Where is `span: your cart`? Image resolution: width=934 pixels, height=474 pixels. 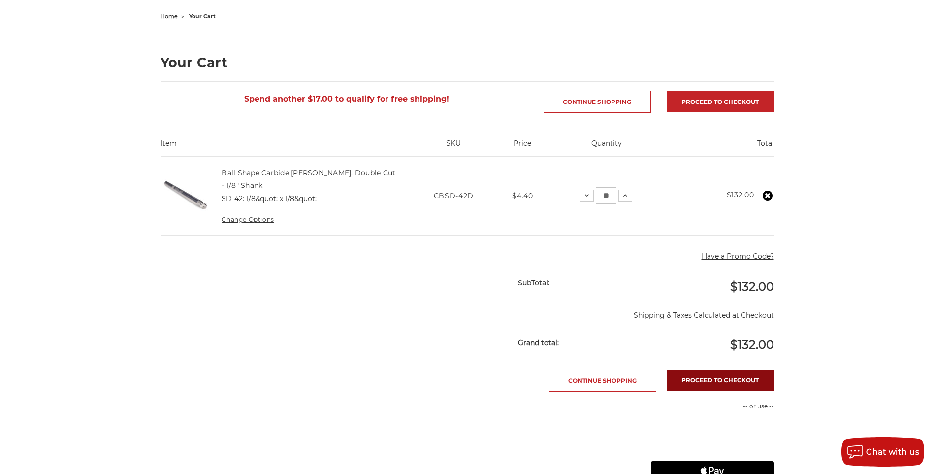
span: your cart is located at coordinates (202, 16).